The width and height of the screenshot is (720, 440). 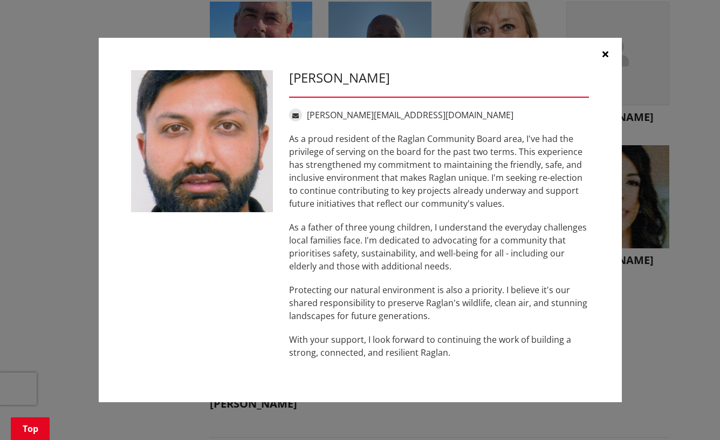 What do you see at coordinates (439, 346) in the screenshot?
I see `p: With your support, I look forward to continuing the work of building a strong, connected, and res...` at bounding box center [439, 346].